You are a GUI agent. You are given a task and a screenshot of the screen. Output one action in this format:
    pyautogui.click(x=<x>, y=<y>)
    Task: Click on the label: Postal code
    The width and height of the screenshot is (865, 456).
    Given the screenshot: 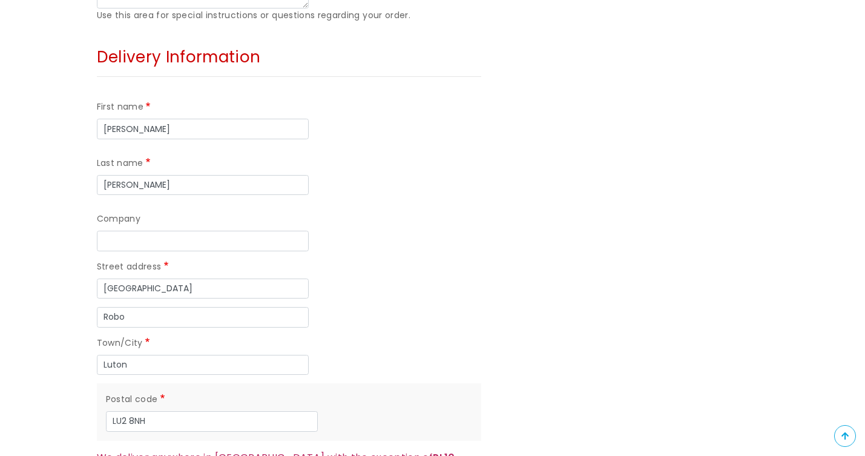 What is the action you would take?
    pyautogui.click(x=136, y=399)
    